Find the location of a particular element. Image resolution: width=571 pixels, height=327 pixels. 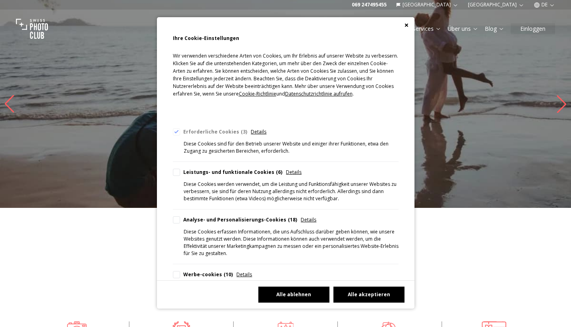

button: Alle akzeptieren is located at coordinates (369, 294).